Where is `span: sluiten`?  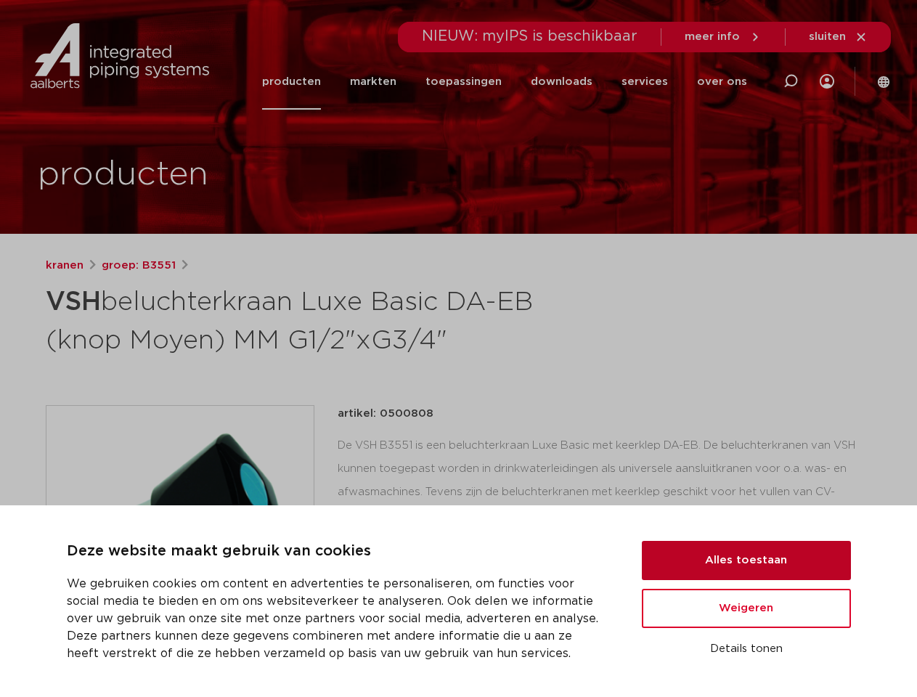
span: sluiten is located at coordinates (827, 36).